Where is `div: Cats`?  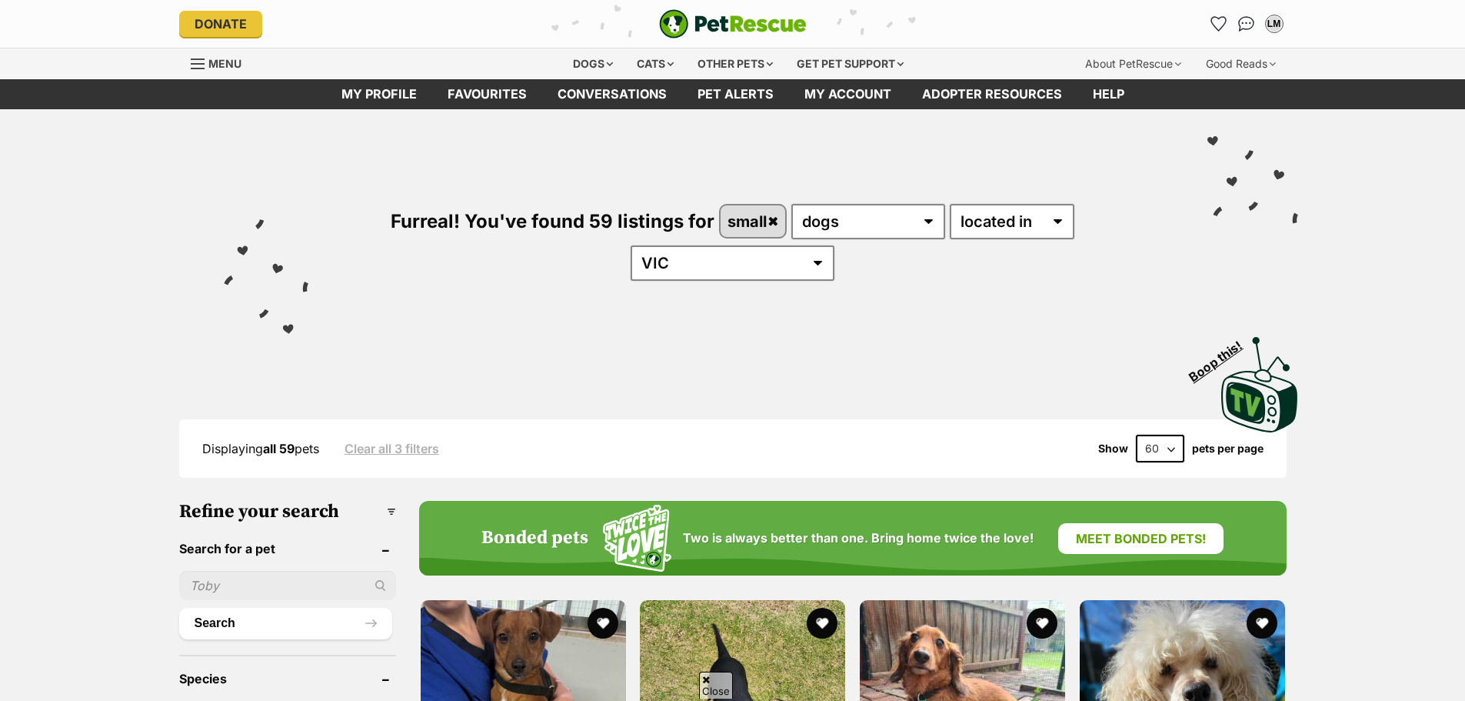
div: Cats is located at coordinates (655, 64).